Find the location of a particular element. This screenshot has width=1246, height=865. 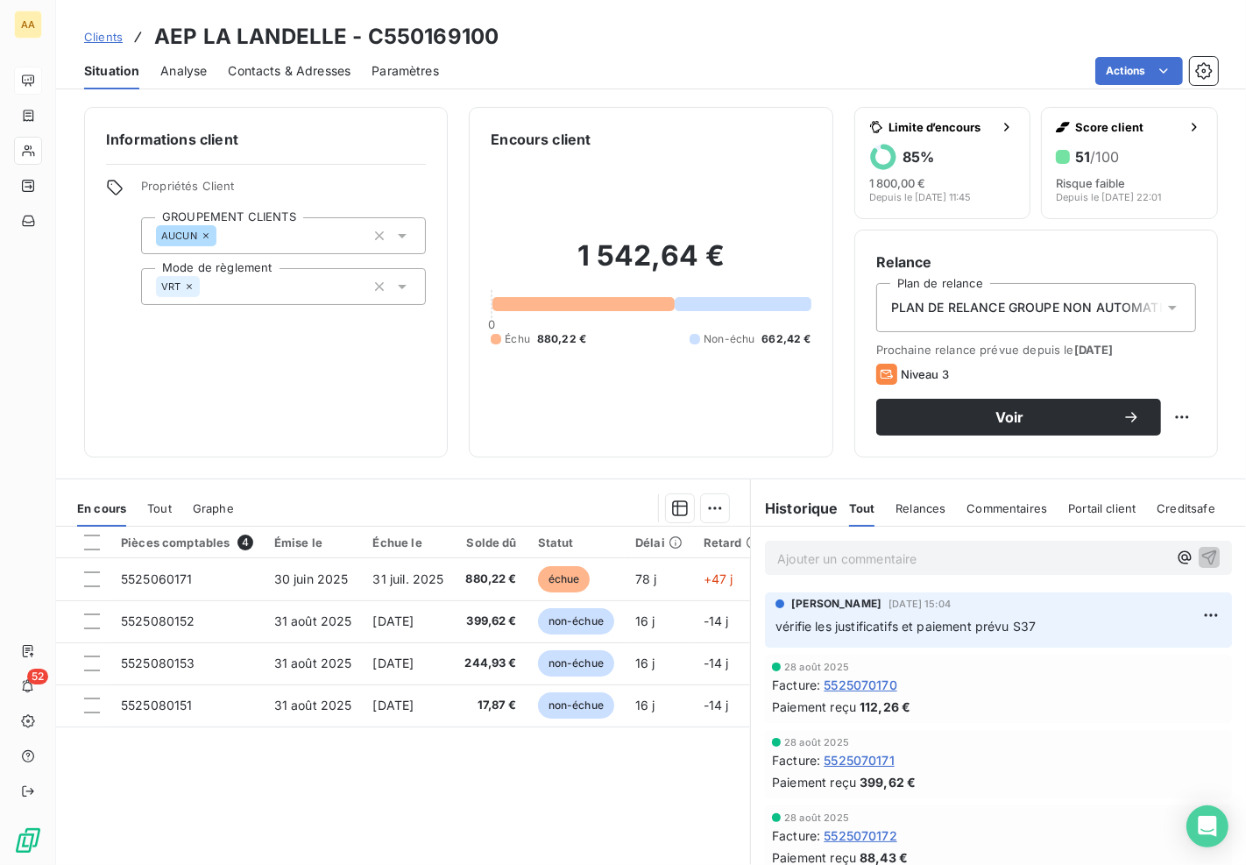

div: AA is located at coordinates (28, 25).